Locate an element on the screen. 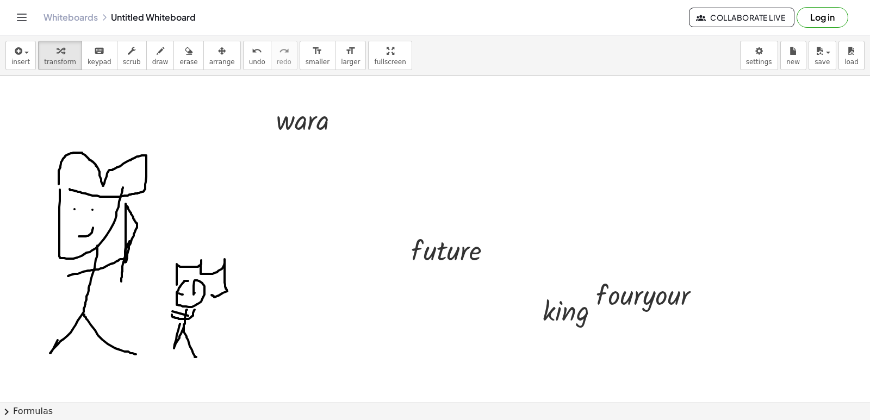  button: draw is located at coordinates (160, 55).